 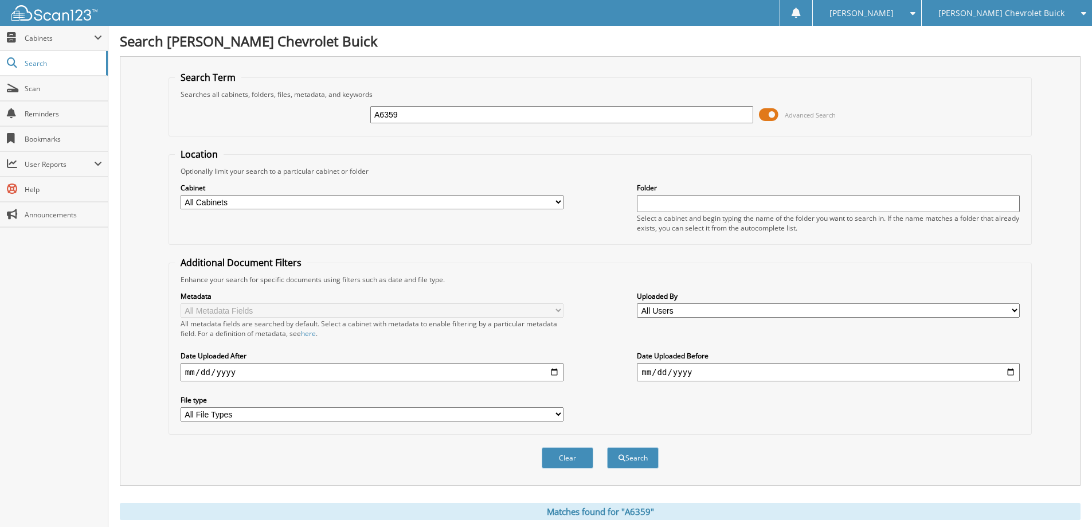 What do you see at coordinates (199, 154) in the screenshot?
I see `legend: Location` at bounding box center [199, 154].